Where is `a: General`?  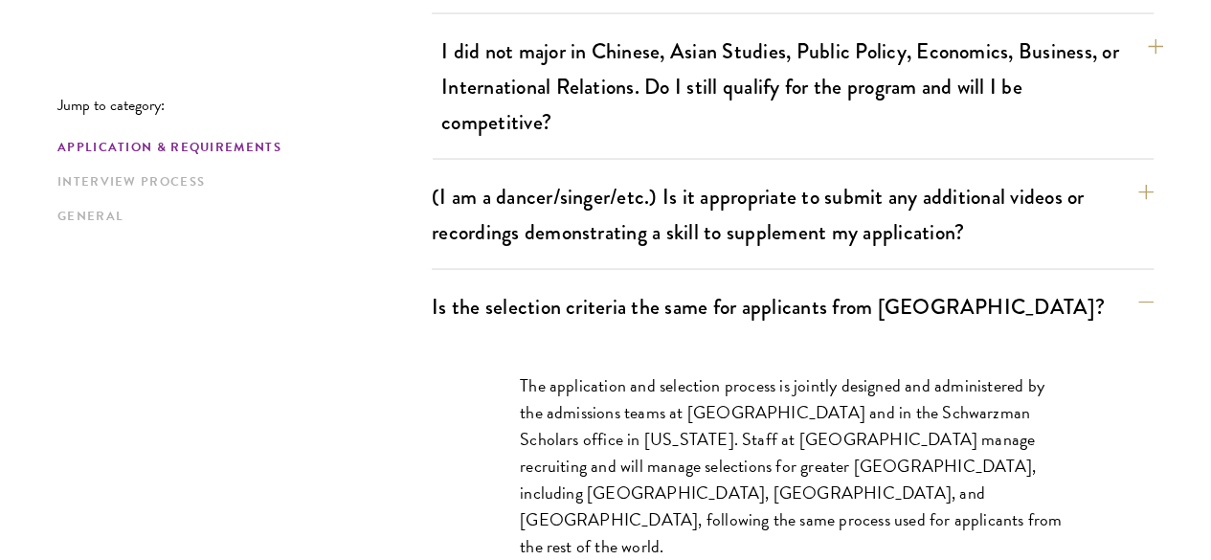 a: General is located at coordinates (238, 215).